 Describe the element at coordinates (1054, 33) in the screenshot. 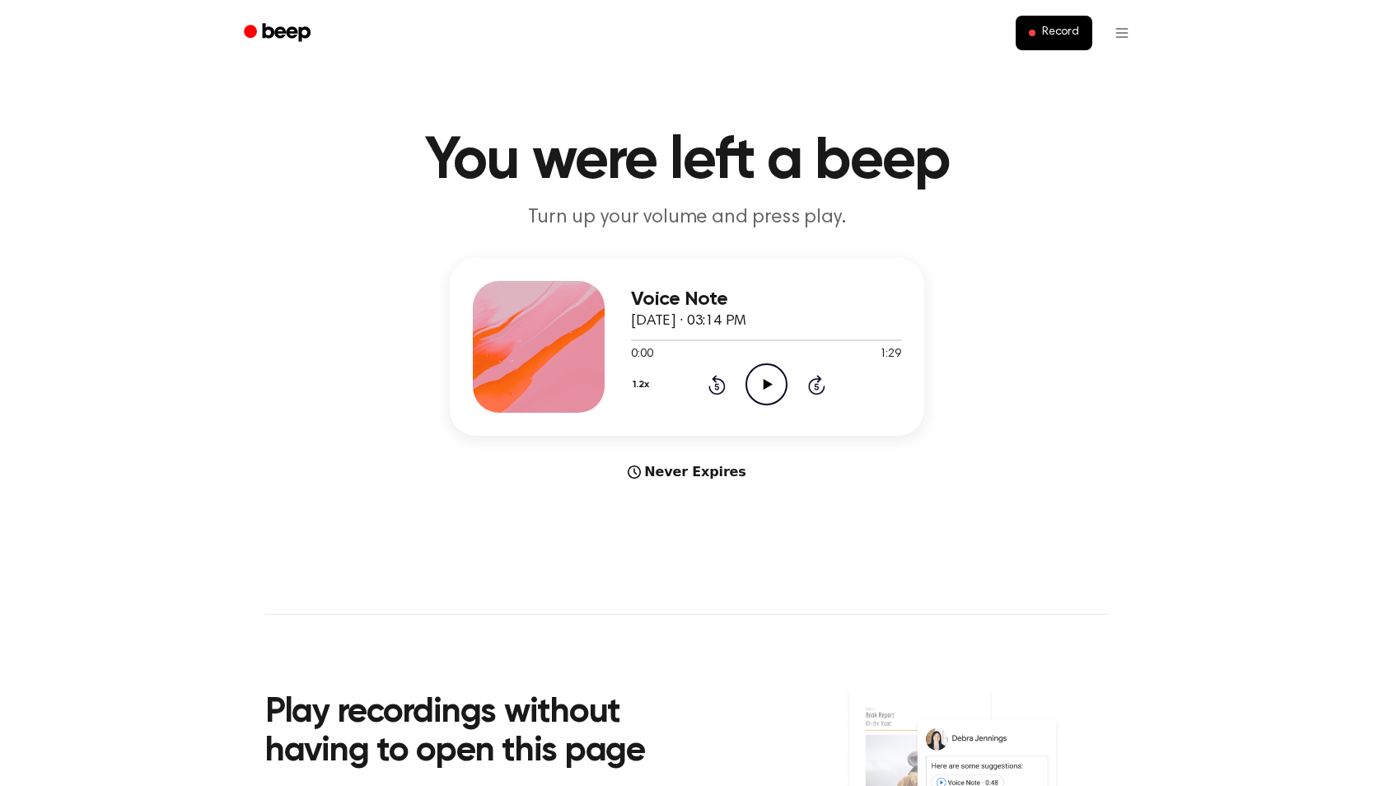

I see `button: Record` at that location.